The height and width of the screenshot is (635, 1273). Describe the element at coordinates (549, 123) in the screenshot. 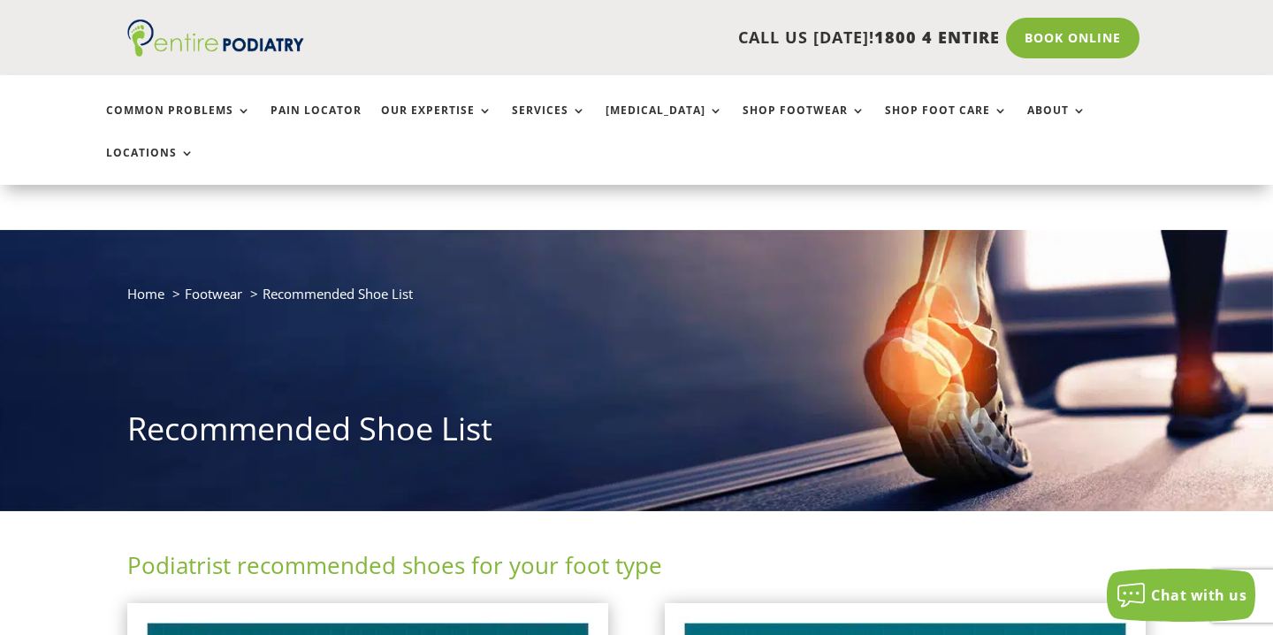

I see `a: Services` at that location.